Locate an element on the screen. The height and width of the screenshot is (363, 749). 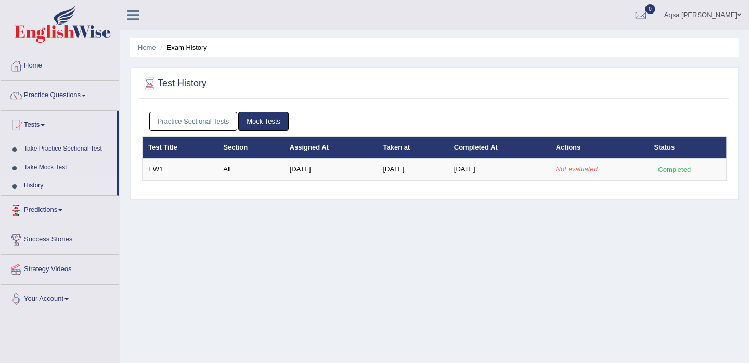
a: Practice Questions is located at coordinates (60, 94).